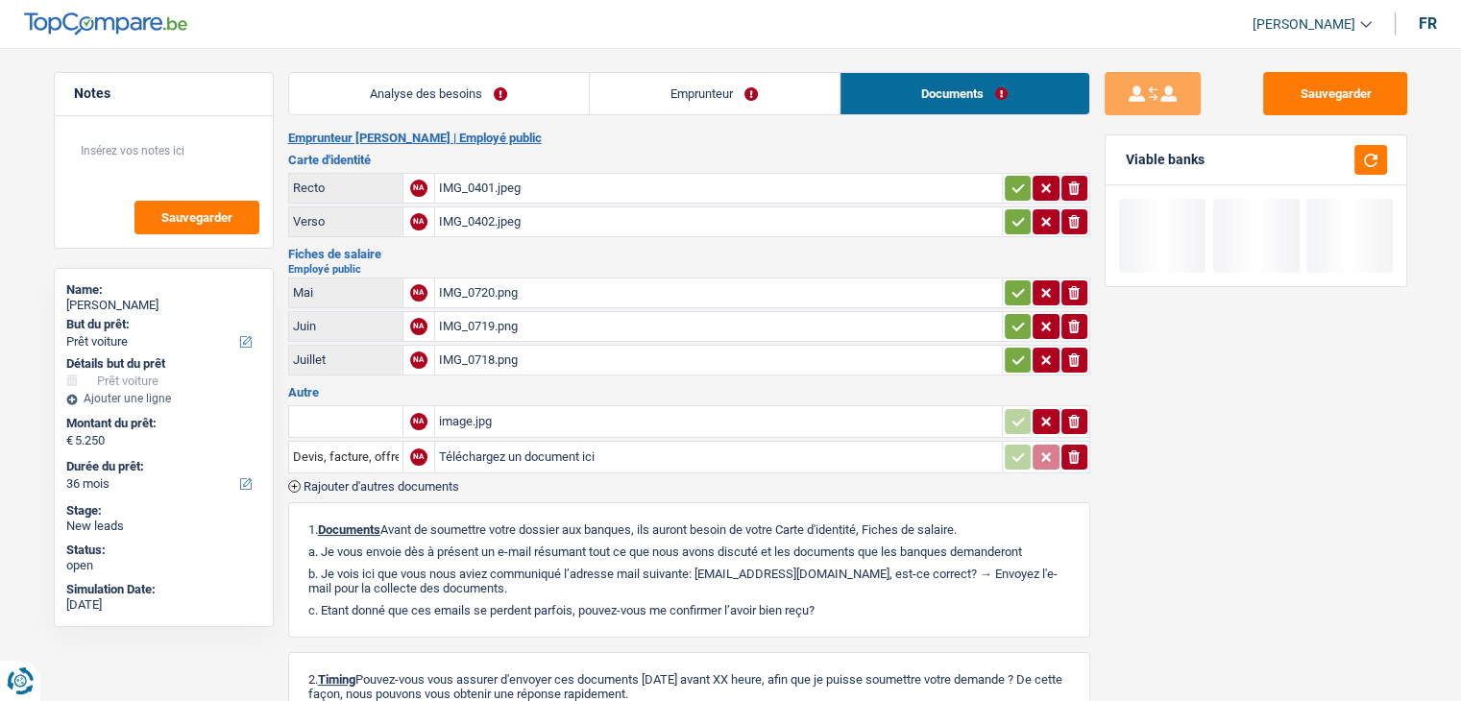 This screenshot has height=701, width=1461. Describe the element at coordinates (689, 254) in the screenshot. I see `h3: Fiches de salaire` at that location.